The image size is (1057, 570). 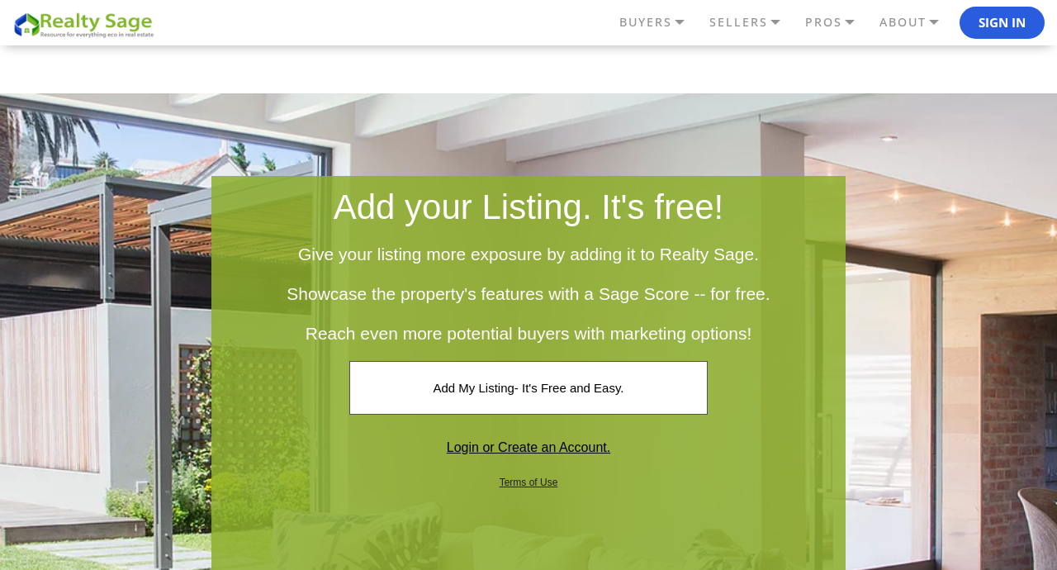 What do you see at coordinates (660, 22) in the screenshot?
I see `a: BUYERS` at bounding box center [660, 22].